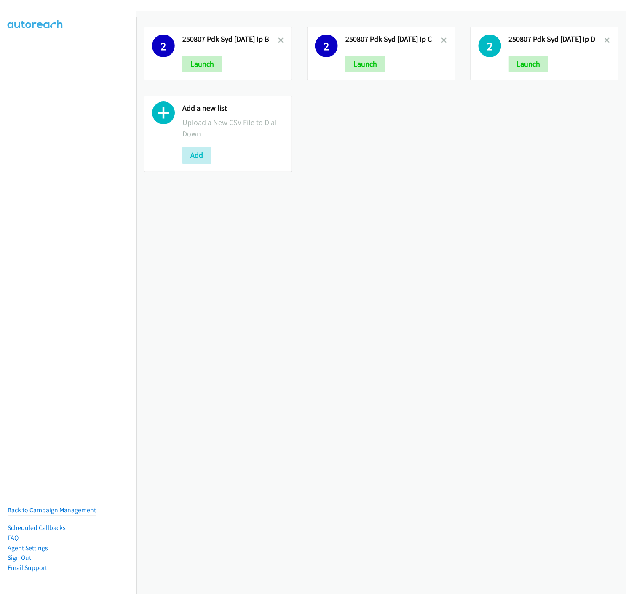 This screenshot has width=626, height=594. What do you see at coordinates (197, 155) in the screenshot?
I see `button: Add` at bounding box center [197, 155].